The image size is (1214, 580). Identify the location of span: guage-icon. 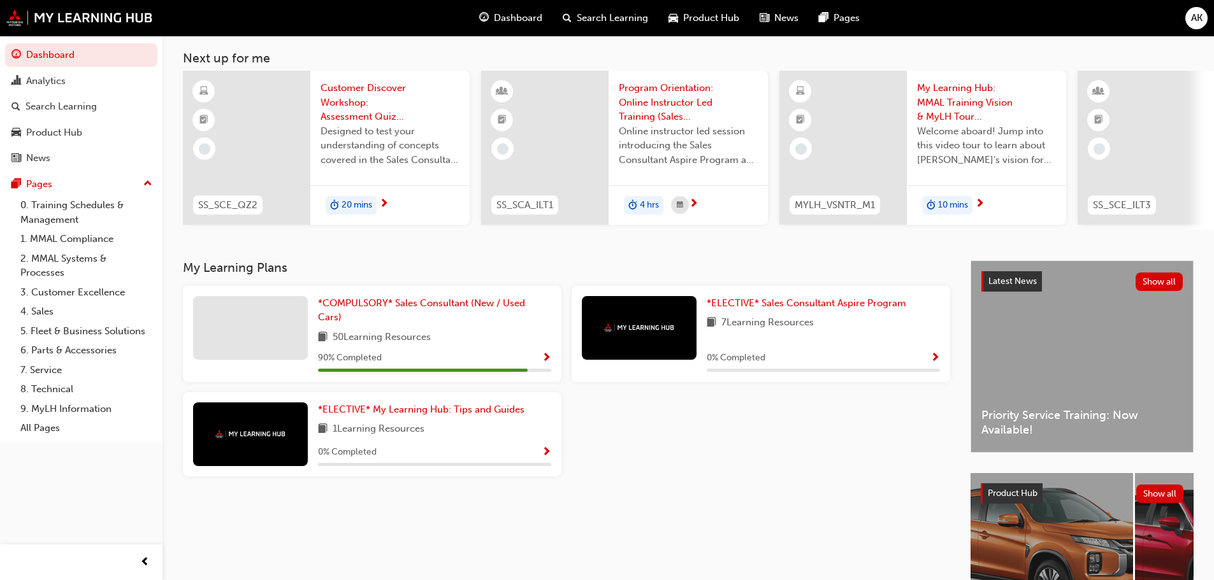
(16, 55).